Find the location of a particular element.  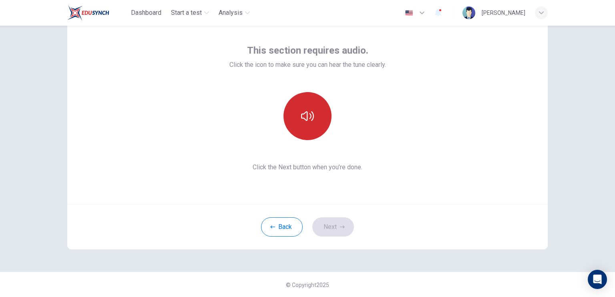

span: Click the Next button when you’re done. is located at coordinates (308, 167).